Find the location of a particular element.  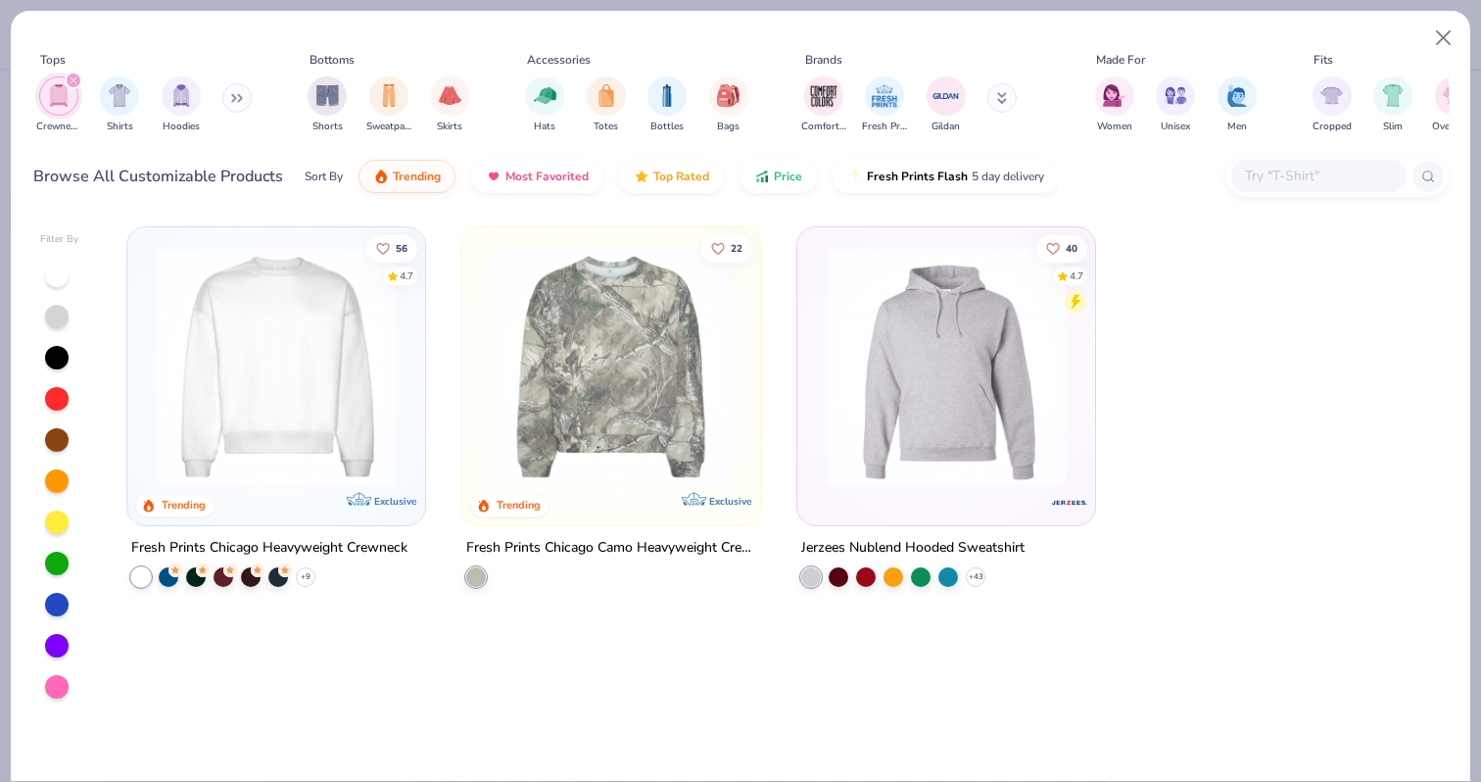

div: Made For is located at coordinates (1121, 60).